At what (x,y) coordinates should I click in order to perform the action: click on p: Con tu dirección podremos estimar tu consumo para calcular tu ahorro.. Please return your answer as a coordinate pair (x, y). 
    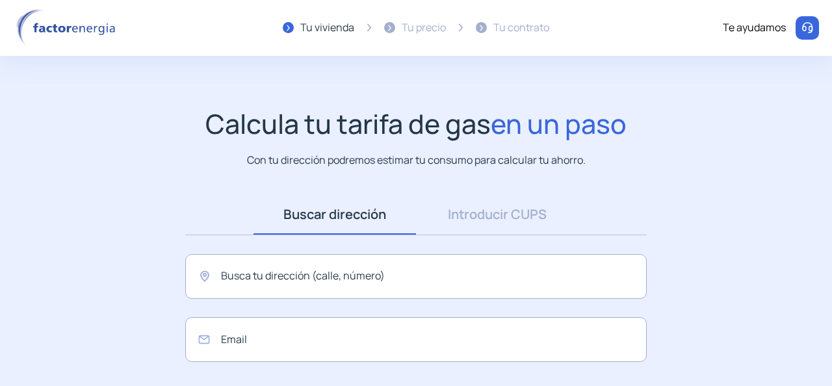
    Looking at the image, I should click on (416, 160).